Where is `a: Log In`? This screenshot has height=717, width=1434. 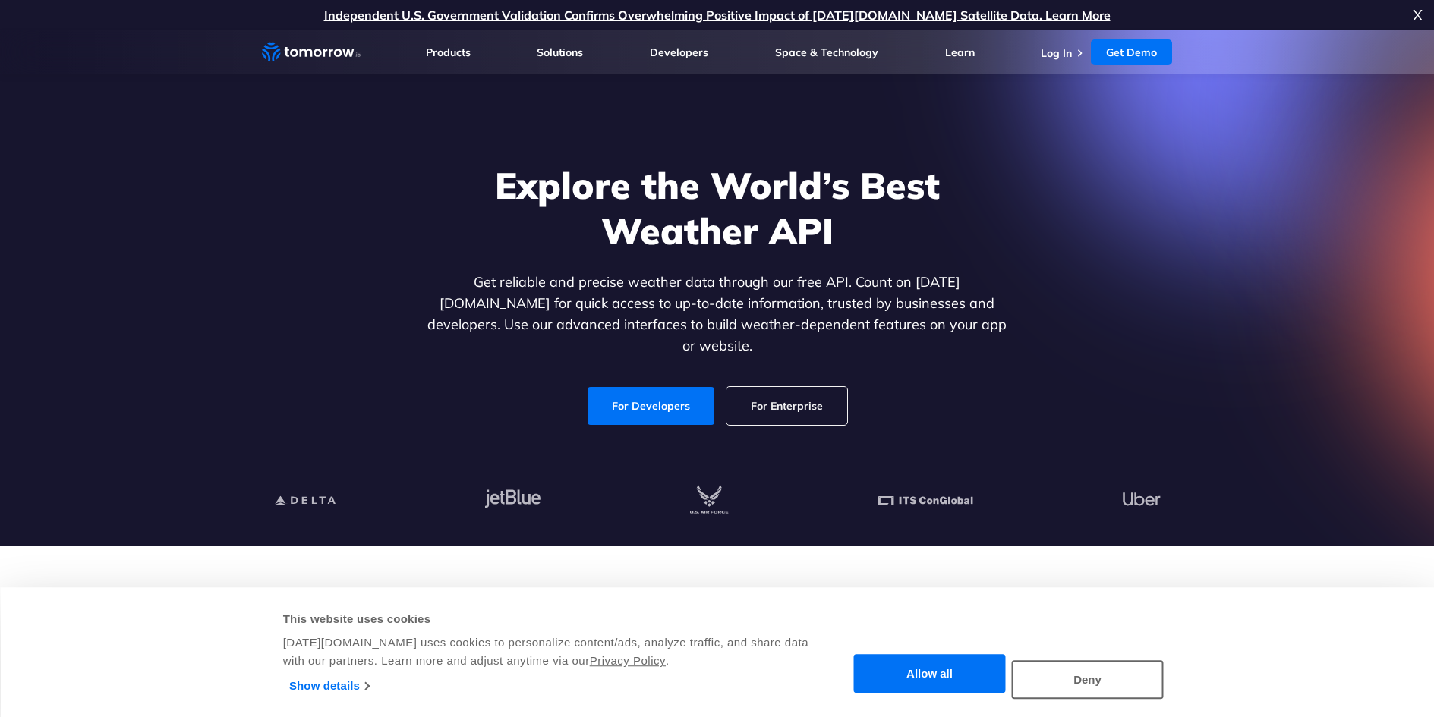
a: Log In is located at coordinates (1056, 53).